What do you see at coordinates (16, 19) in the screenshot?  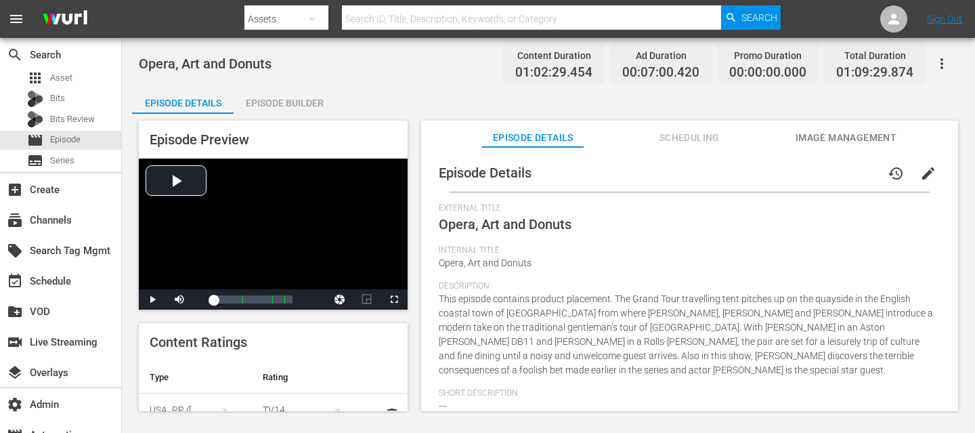 I see `span: menu` at bounding box center [16, 19].